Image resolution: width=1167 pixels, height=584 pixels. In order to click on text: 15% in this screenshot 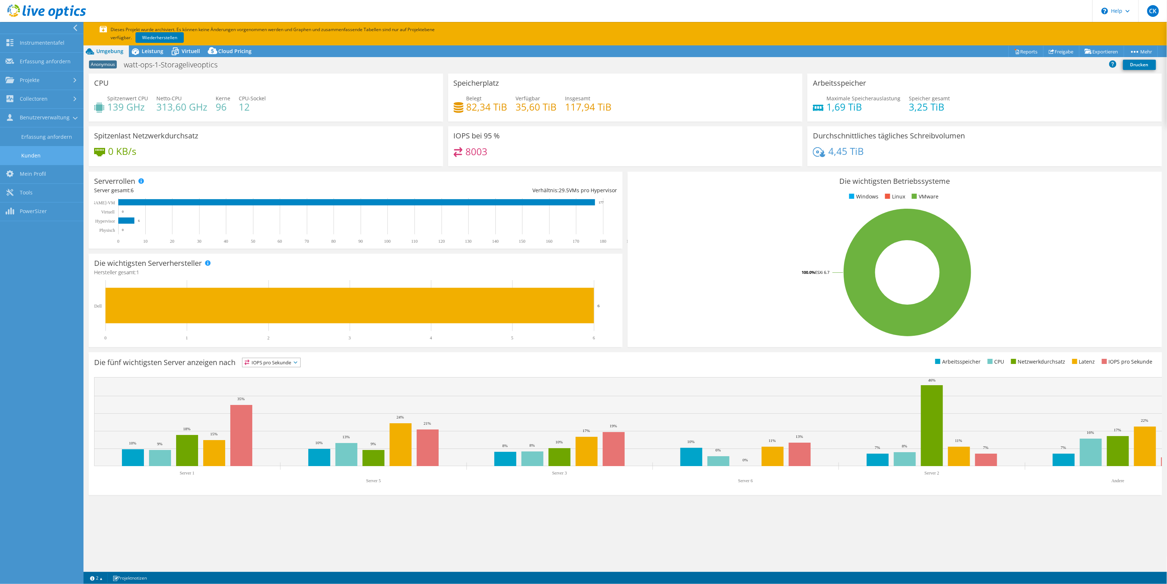, I will do `click(214, 434)`.